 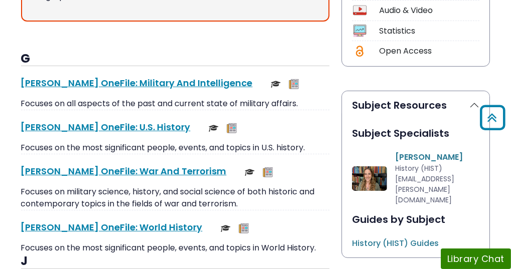 I want to click on img: Icon Statistics, so click(x=360, y=31).